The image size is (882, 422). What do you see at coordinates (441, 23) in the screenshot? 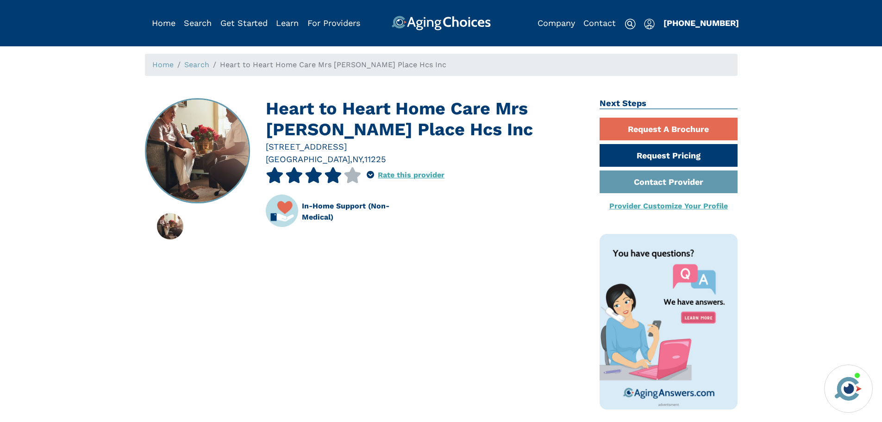
I see `img: AgingChoices` at bounding box center [441, 23].